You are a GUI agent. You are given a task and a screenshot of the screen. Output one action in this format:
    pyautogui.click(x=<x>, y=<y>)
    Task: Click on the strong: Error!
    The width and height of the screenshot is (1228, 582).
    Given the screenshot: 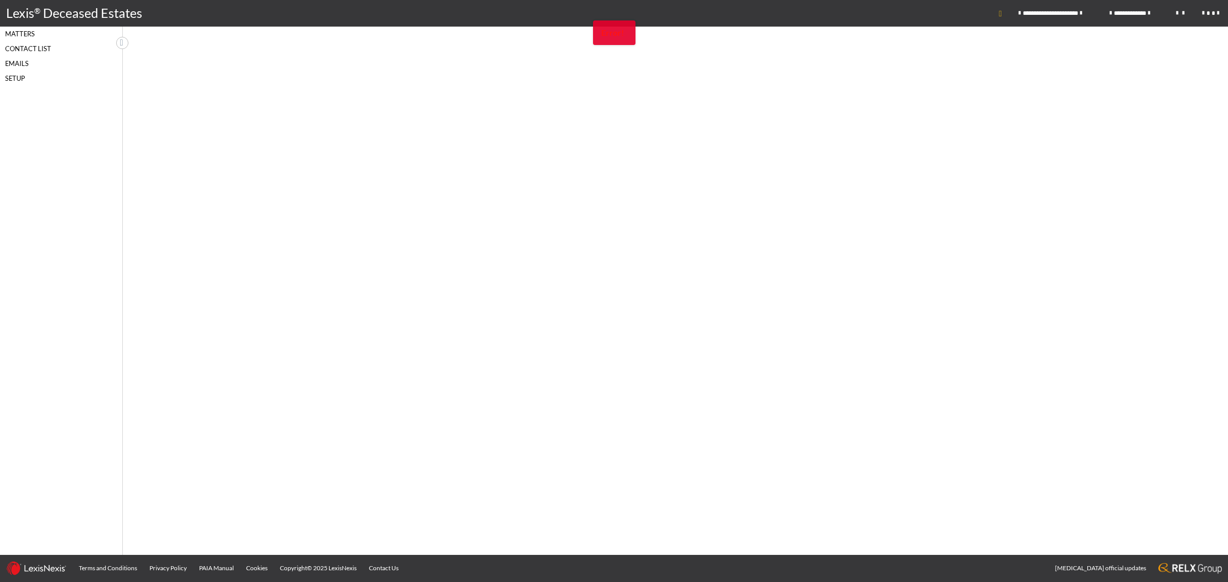 What is the action you would take?
    pyautogui.click(x=613, y=32)
    